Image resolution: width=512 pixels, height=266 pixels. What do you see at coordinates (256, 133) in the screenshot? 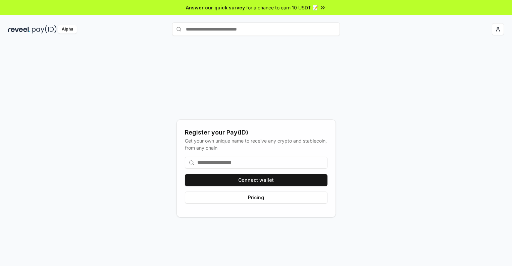
I see `div: Register your Pay(ID)` at bounding box center [256, 133].